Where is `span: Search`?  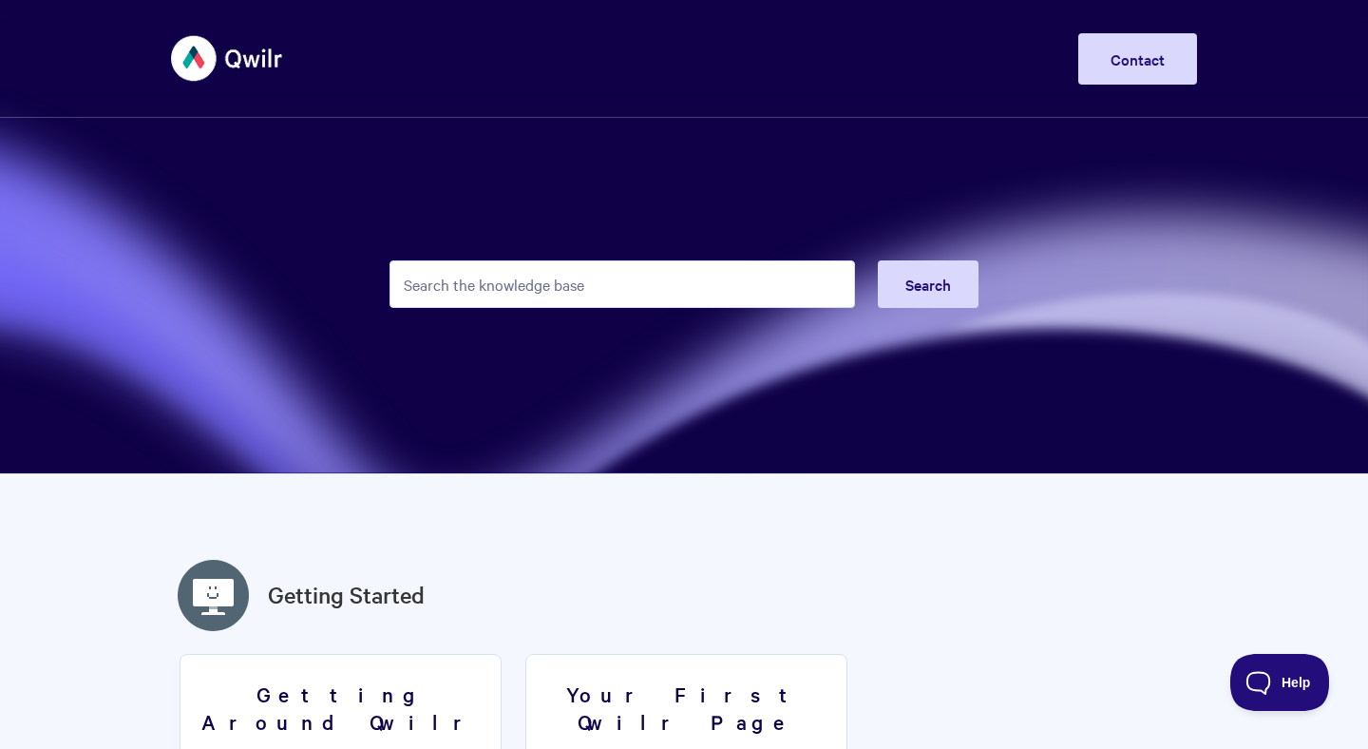 span: Search is located at coordinates (928, 284).